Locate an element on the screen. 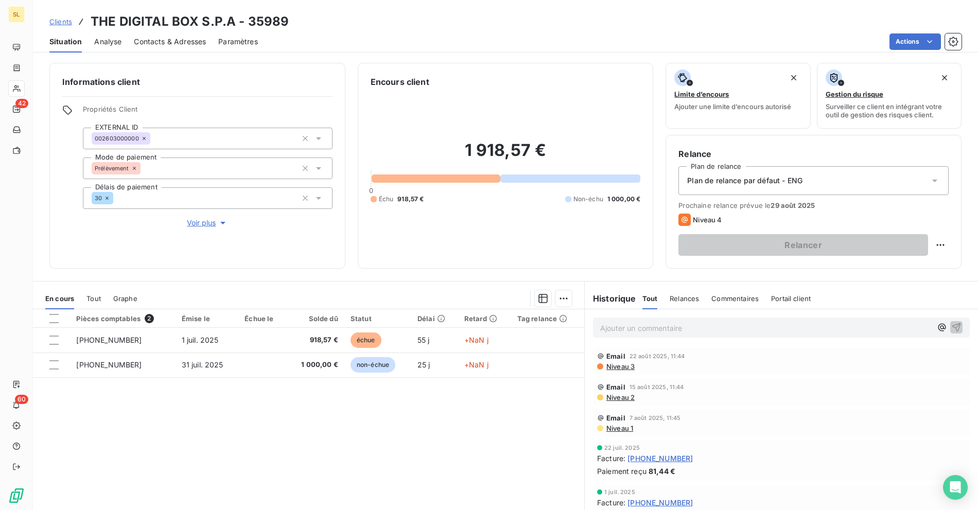 The width and height of the screenshot is (978, 510). span: Plan de relance par défaut - ENG is located at coordinates (745, 181).